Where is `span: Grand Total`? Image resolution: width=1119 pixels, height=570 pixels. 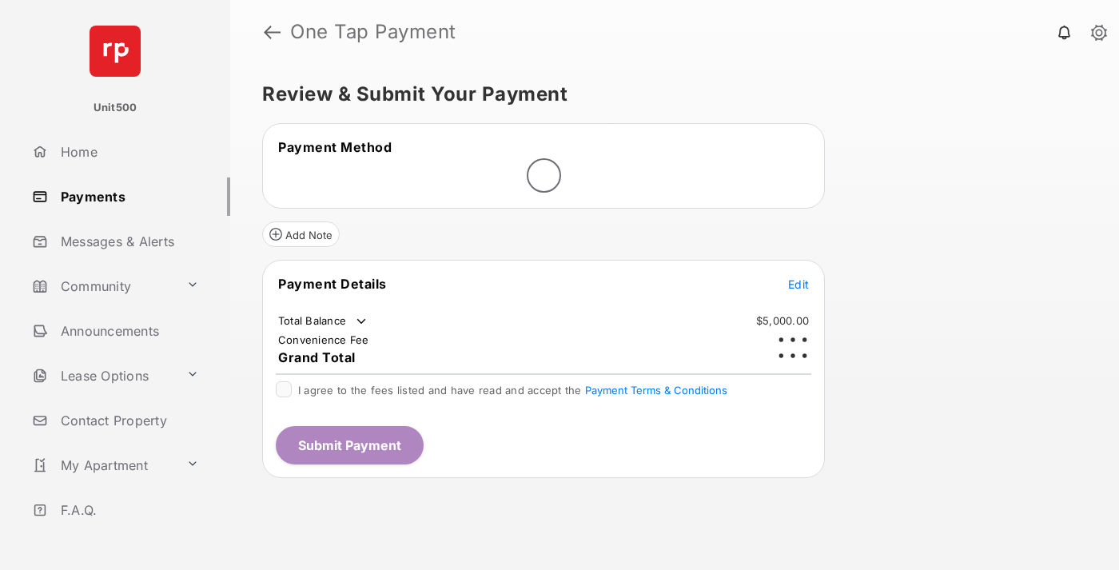 span: Grand Total is located at coordinates (316, 357).